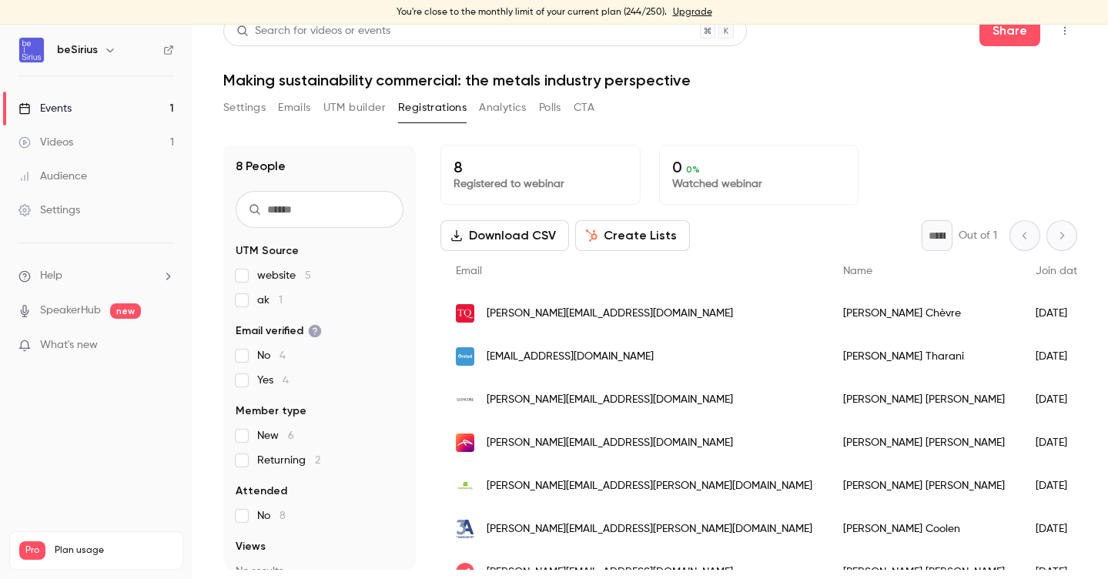 The width and height of the screenshot is (1108, 579). I want to click on p: 0, so click(760, 167).